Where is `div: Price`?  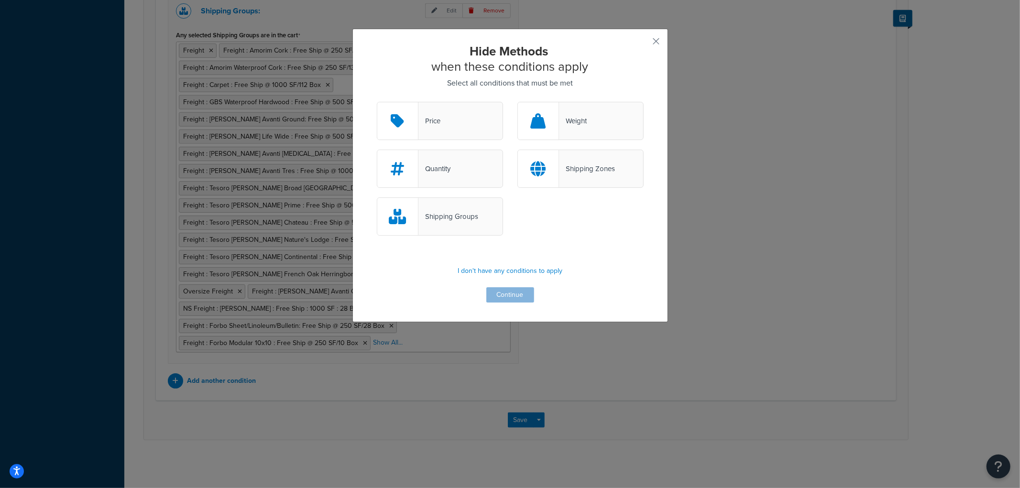
div: Price is located at coordinates (430, 121).